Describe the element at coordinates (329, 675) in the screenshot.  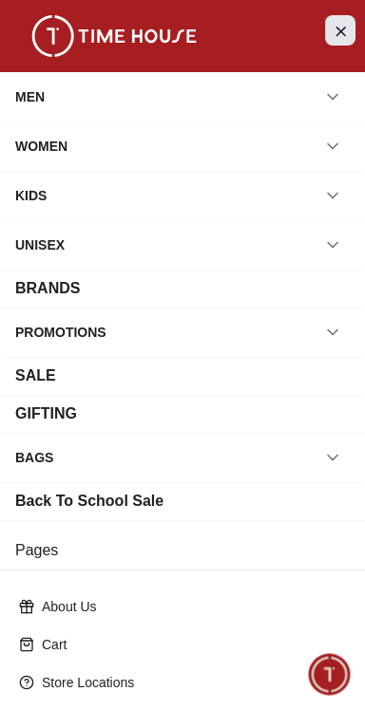
I see `div: Chat Widget` at that location.